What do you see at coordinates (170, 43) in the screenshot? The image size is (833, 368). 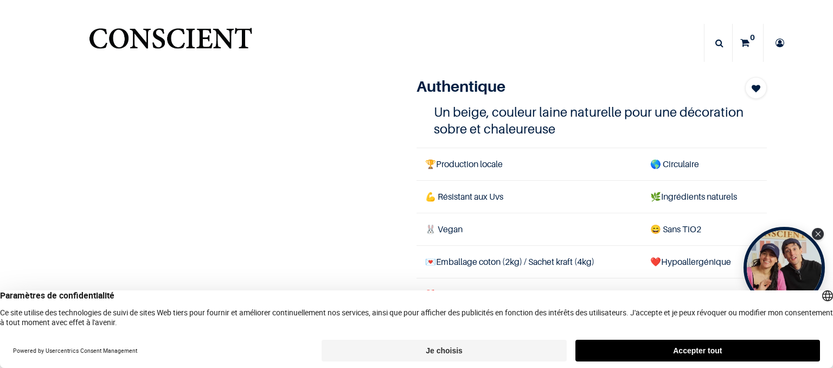 I see `a: Logo of Conscient` at bounding box center [170, 43].